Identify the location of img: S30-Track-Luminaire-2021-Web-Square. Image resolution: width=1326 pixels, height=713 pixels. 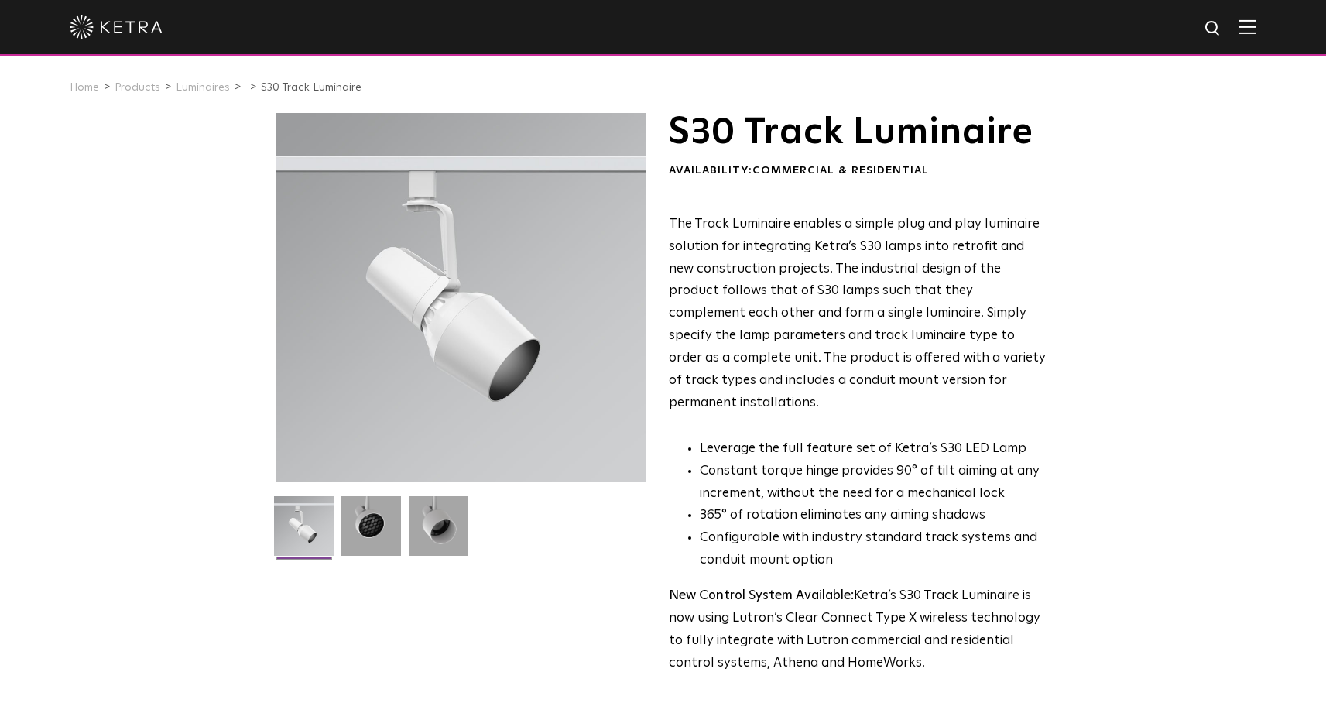
(303, 532).